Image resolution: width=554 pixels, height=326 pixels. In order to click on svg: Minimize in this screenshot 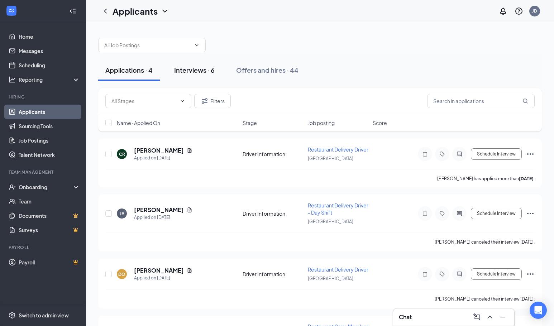, I will do `click(503, 317)`.